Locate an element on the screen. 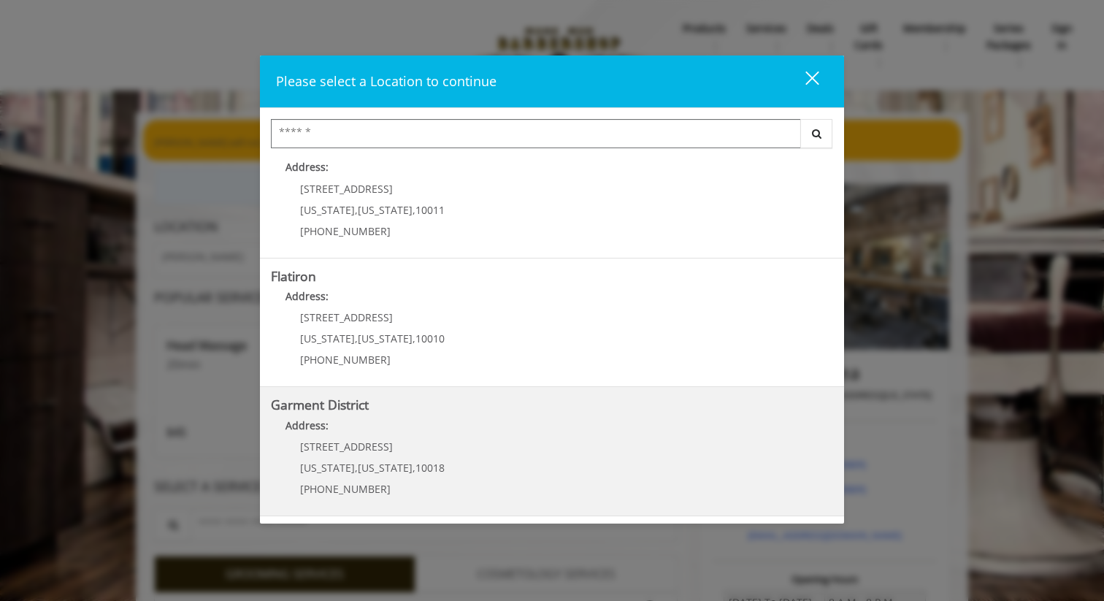  b: Flatiron is located at coordinates (294, 276).